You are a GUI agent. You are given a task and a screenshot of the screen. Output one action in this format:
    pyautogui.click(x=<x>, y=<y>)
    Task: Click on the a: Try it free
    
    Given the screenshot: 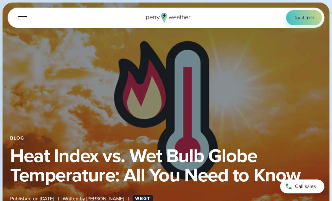 What is the action you would take?
    pyautogui.click(x=303, y=18)
    